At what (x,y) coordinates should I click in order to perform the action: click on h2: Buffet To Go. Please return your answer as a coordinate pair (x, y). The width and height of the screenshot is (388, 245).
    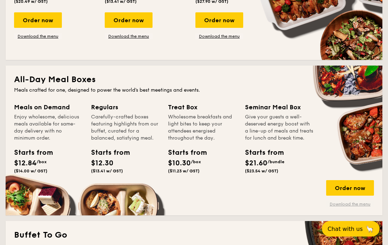
    Looking at the image, I should click on (194, 235).